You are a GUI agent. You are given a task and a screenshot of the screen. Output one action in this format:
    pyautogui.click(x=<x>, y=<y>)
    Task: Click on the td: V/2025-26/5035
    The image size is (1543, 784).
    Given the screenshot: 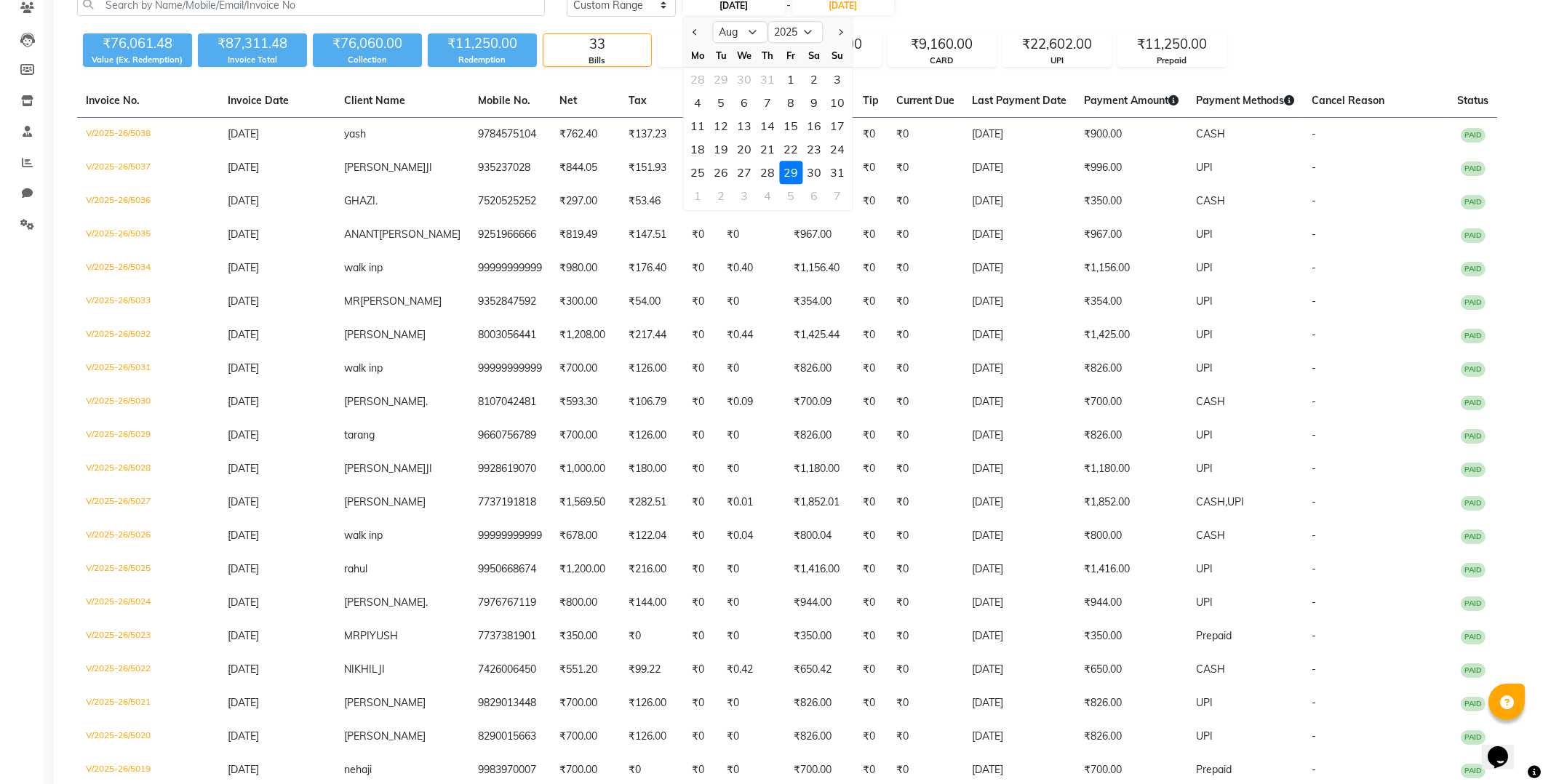 What is the action you would take?
    pyautogui.click(x=147, y=235)
    